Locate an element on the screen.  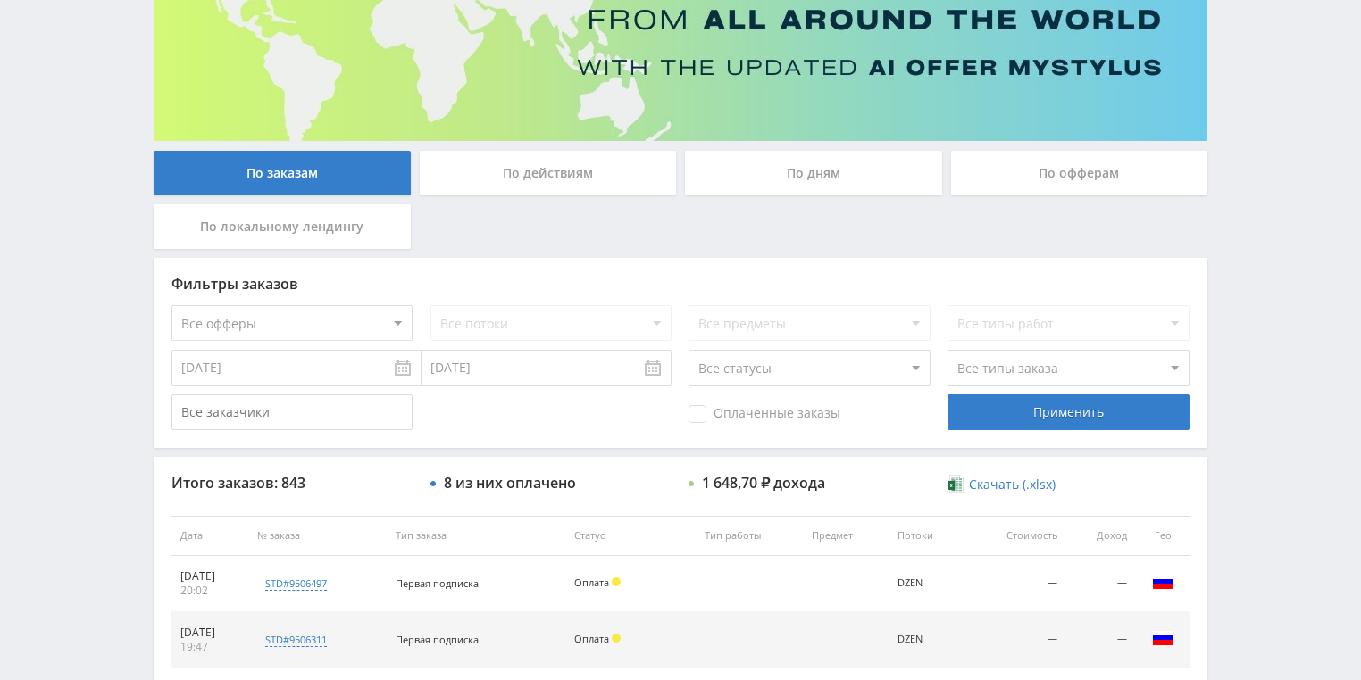
div: По действиям is located at coordinates (548, 173).